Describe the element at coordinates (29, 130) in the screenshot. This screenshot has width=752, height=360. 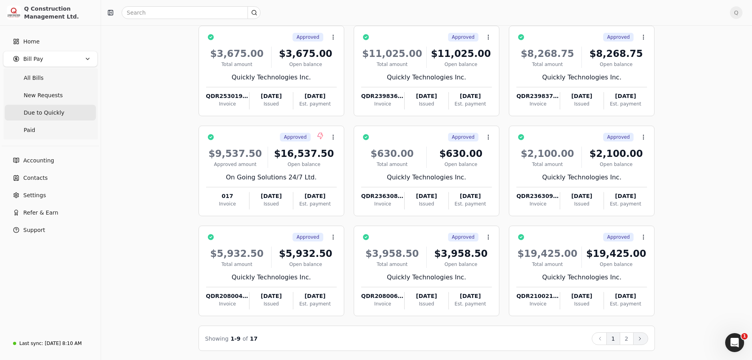
I see `span: Paid` at that location.